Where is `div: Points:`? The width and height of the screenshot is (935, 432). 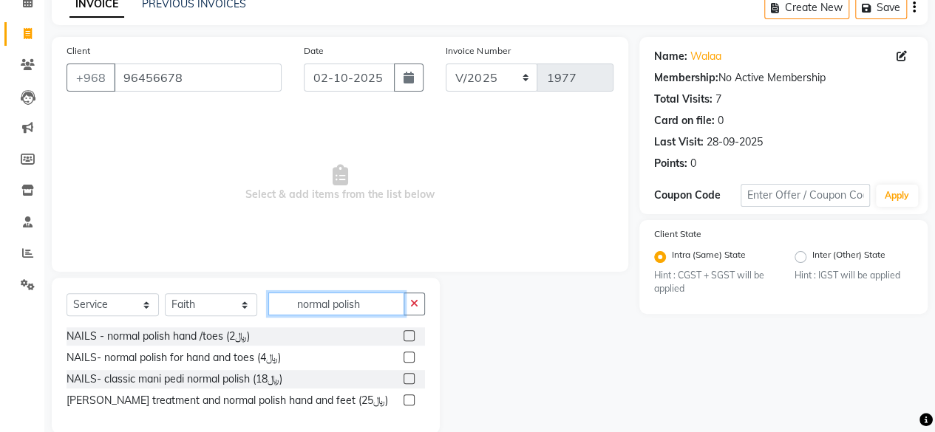
div: Points: is located at coordinates (671, 163).